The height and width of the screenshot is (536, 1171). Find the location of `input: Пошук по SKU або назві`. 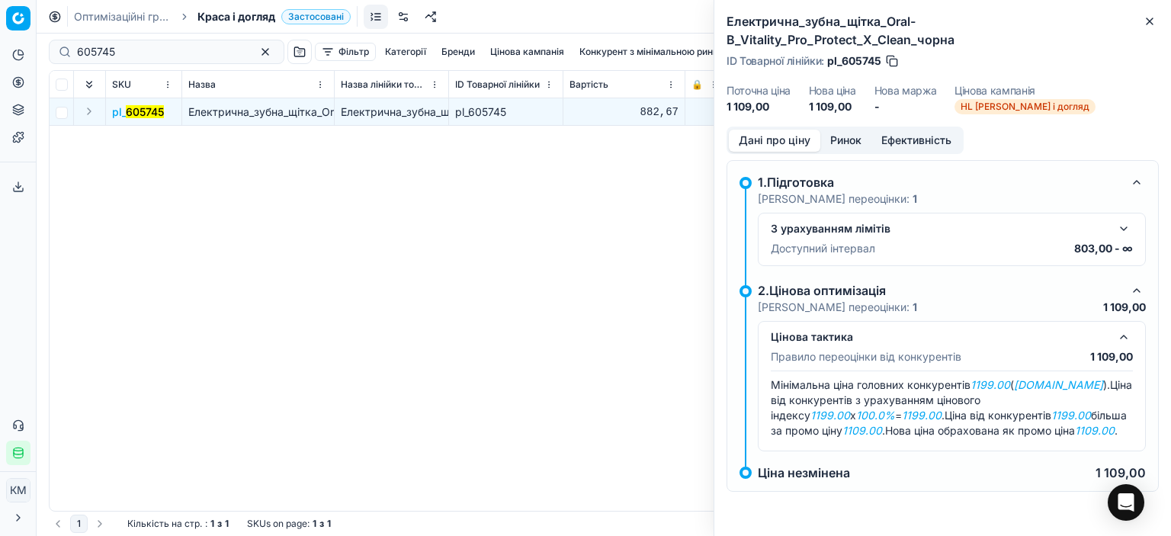

input: Пошук по SKU або назві is located at coordinates (160, 52).